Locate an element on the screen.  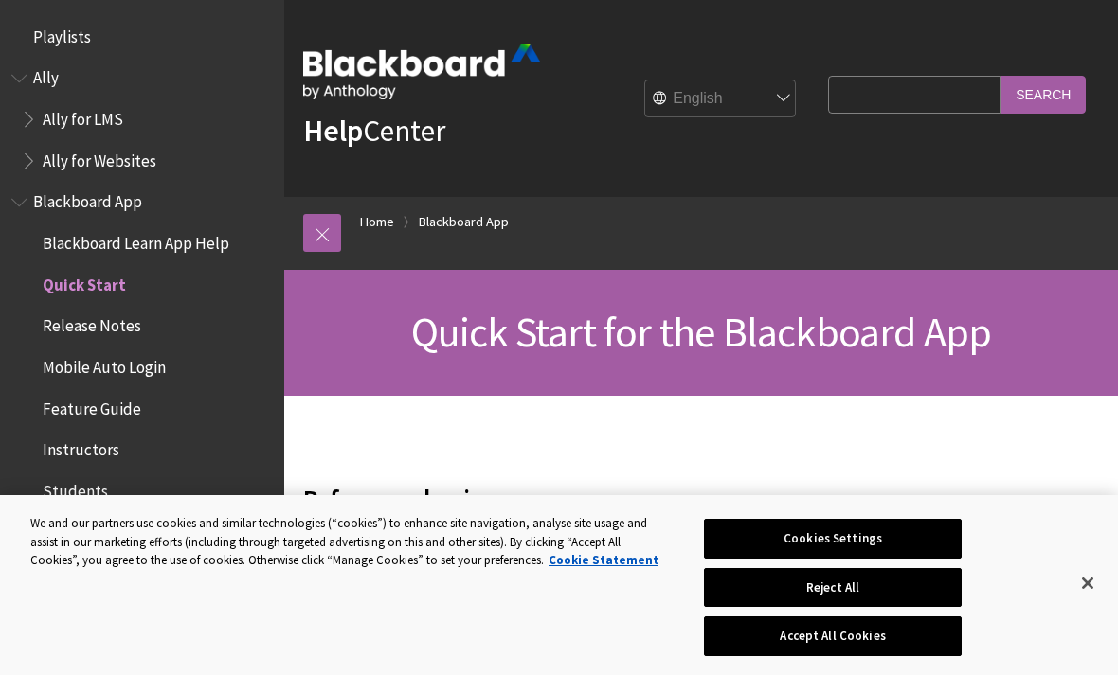
button: Cookies Settings is located at coordinates (832, 539).